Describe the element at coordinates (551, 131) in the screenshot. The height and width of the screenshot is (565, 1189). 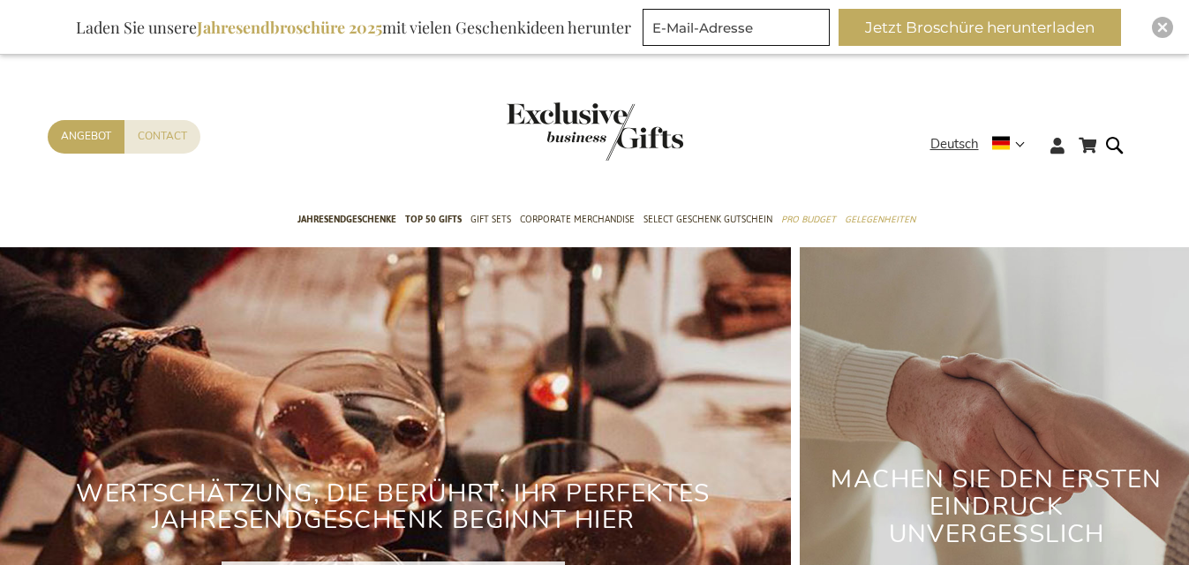
I see `a: store logo` at that location.